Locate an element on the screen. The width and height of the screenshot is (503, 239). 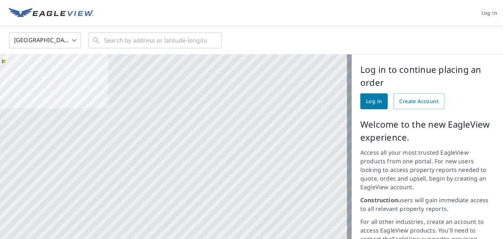
a: Log in is located at coordinates (374, 101).